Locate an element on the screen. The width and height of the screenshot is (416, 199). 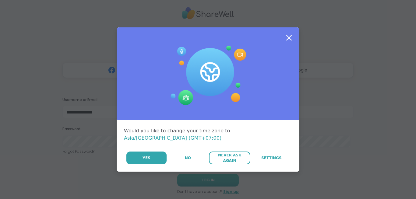
button: Yes is located at coordinates (147, 158).